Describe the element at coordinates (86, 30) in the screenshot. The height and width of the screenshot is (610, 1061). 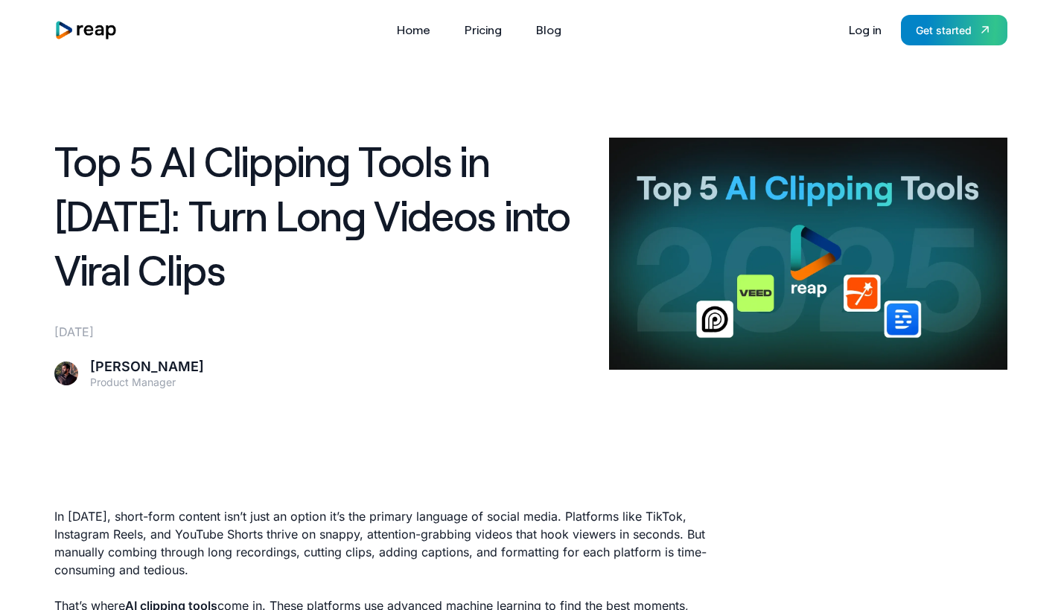
I see `a: home` at that location.